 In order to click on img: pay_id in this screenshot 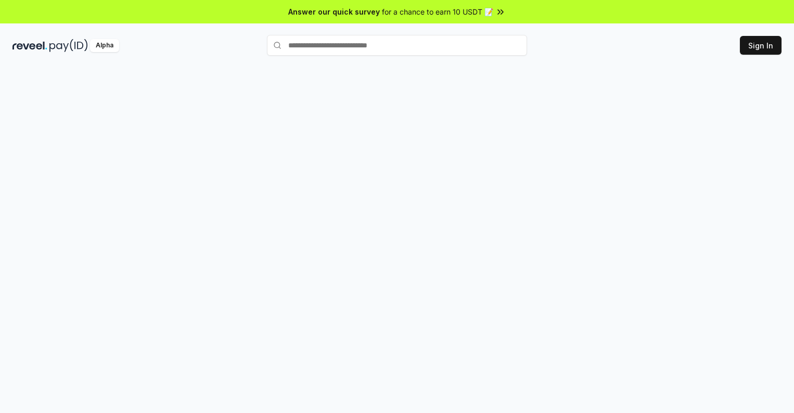, I will do `click(69, 45)`.